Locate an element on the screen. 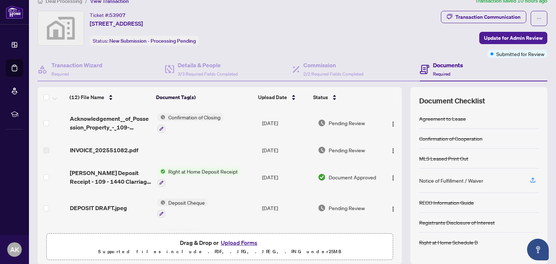 The height and width of the screenshot is (264, 556). h4: Details & People is located at coordinates (208, 65).